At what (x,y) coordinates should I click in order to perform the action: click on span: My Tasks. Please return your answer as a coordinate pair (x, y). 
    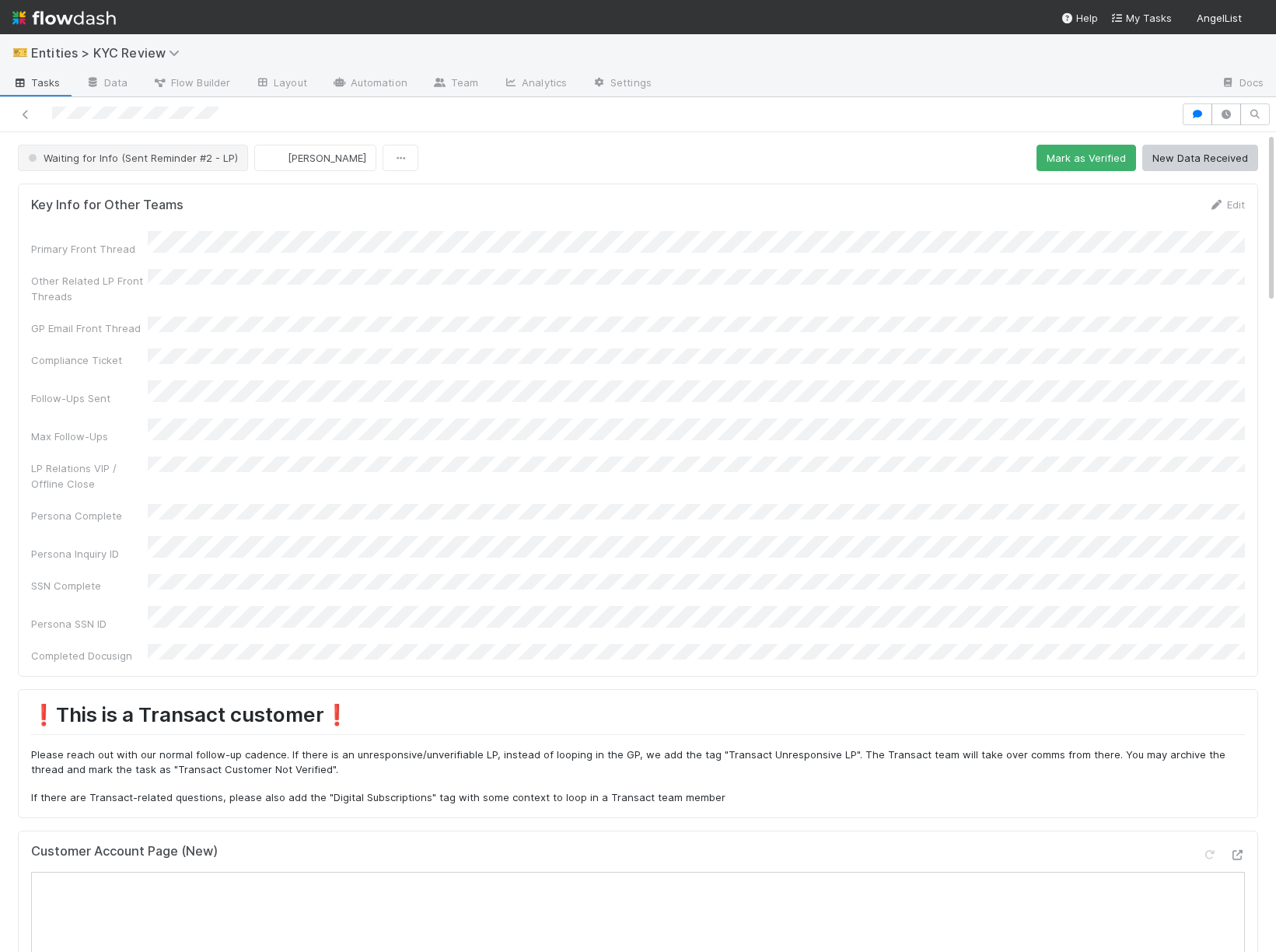
    Looking at the image, I should click on (1141, 18).